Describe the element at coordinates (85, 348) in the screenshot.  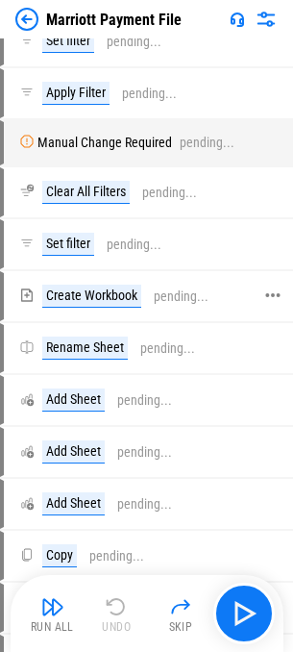
I see `div: Rename Sheet` at that location.